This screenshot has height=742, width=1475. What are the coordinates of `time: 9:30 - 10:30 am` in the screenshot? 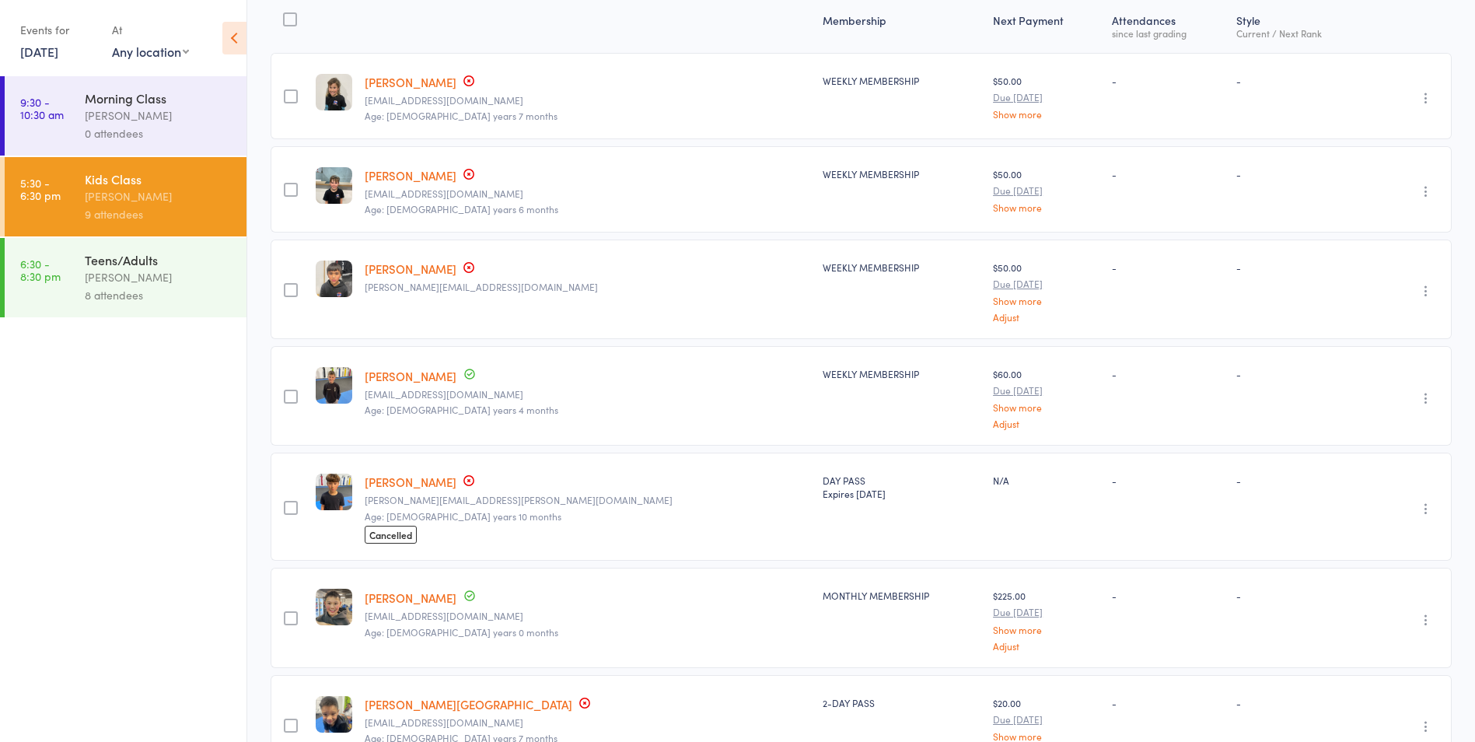 It's located at (42, 108).